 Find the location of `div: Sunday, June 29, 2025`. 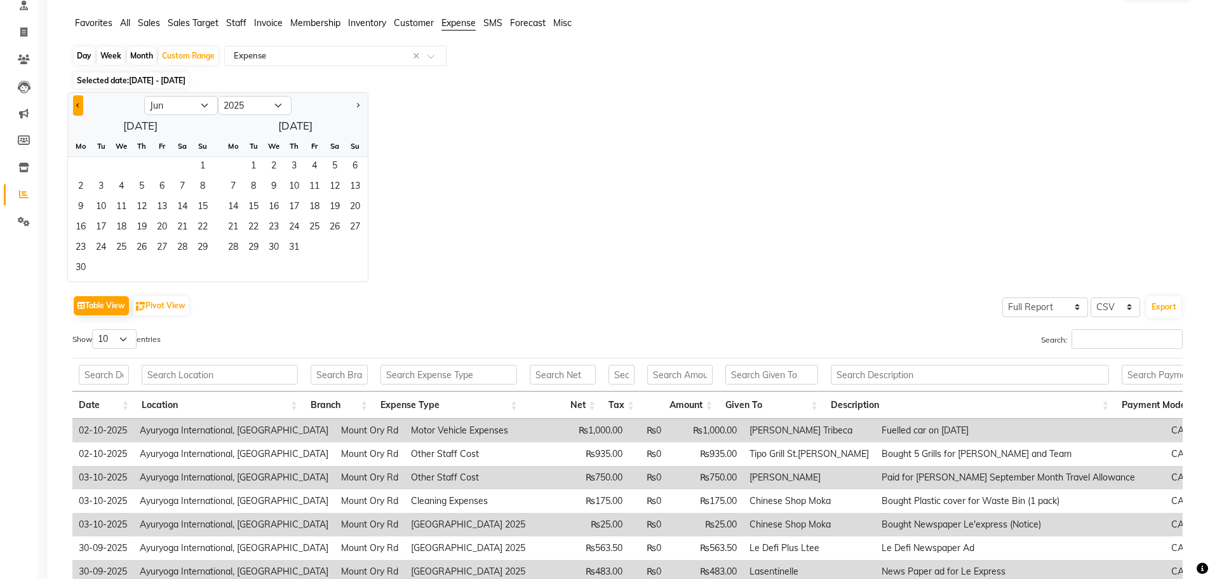

div: Sunday, June 29, 2025 is located at coordinates (203, 248).